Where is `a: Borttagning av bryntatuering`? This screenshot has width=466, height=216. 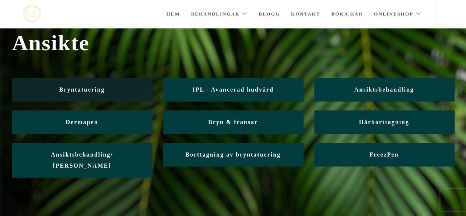
a: Borttagning av bryntatuering is located at coordinates (233, 154).